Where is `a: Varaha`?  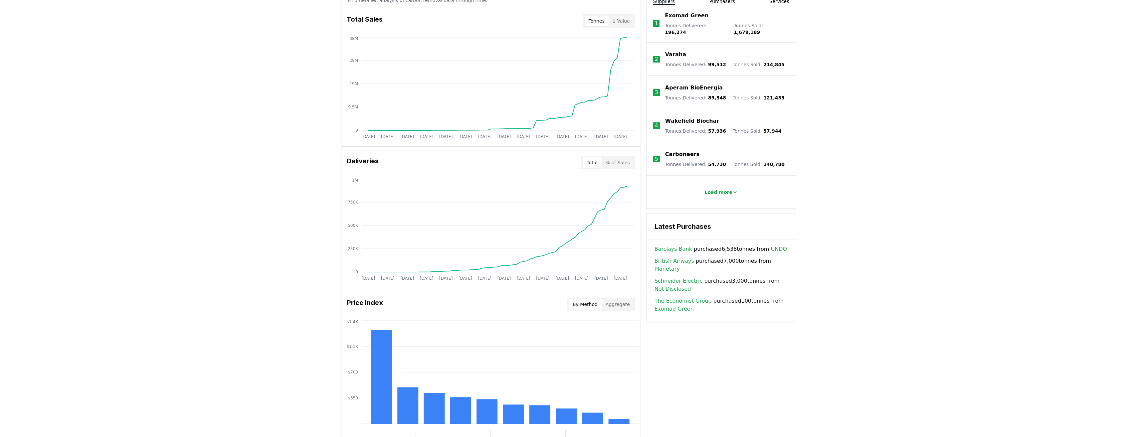
a: Varaha is located at coordinates (675, 55).